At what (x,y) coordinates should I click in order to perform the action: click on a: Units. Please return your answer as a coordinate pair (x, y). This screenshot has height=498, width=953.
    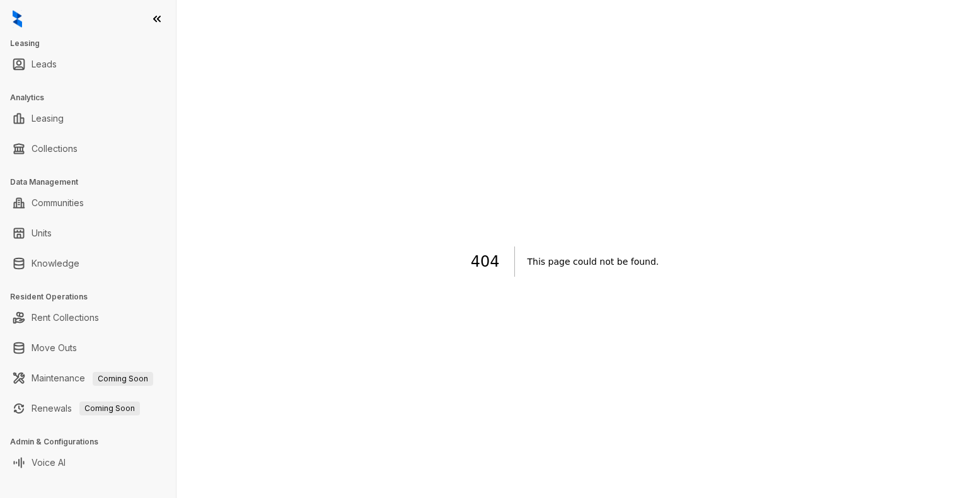
    Looking at the image, I should click on (42, 233).